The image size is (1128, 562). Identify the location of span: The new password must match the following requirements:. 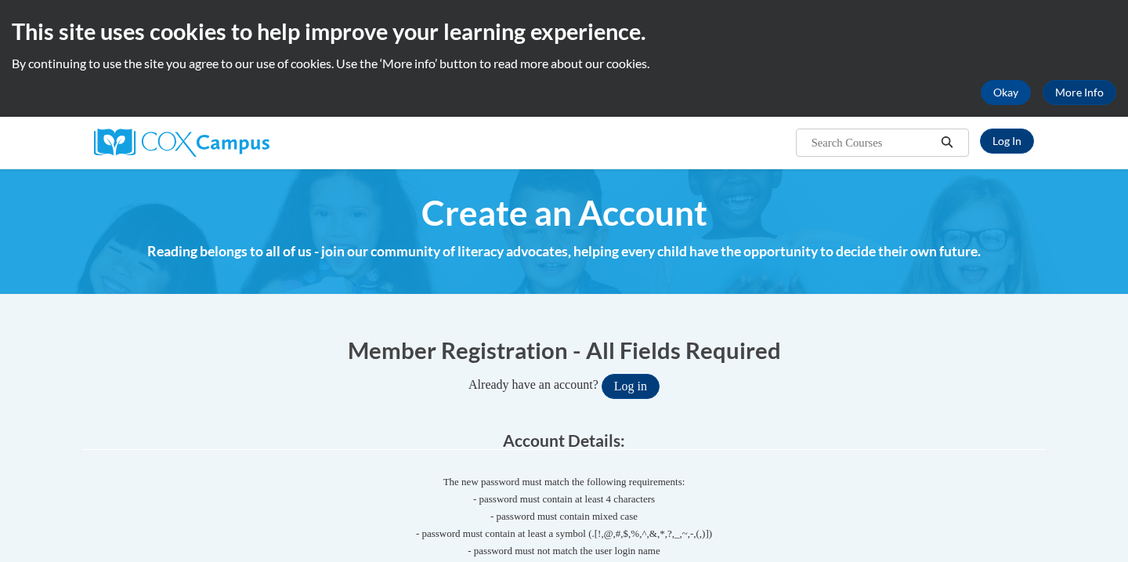
(564, 481).